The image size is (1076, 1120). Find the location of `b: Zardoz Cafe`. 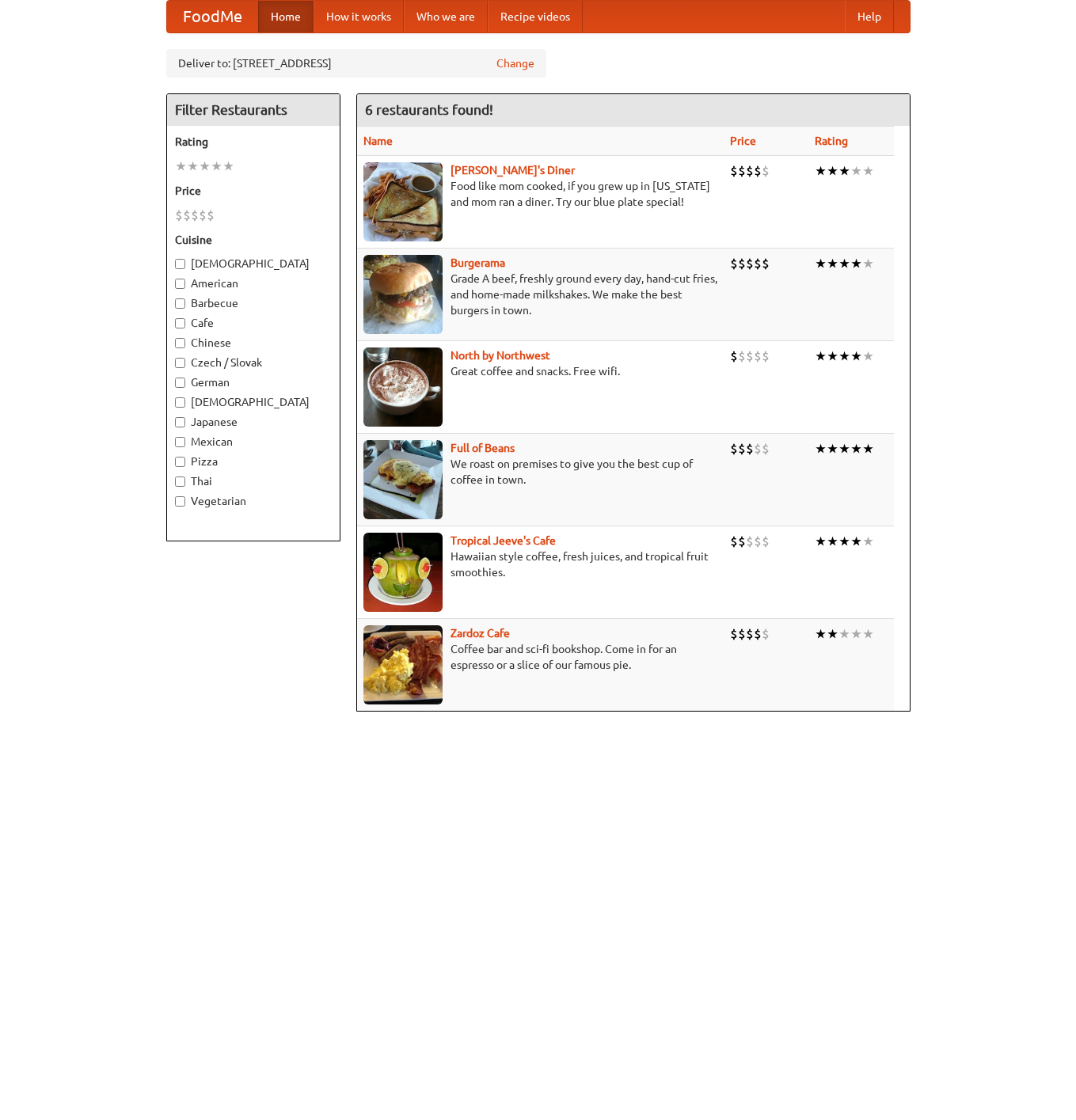

b: Zardoz Cafe is located at coordinates (479, 633).